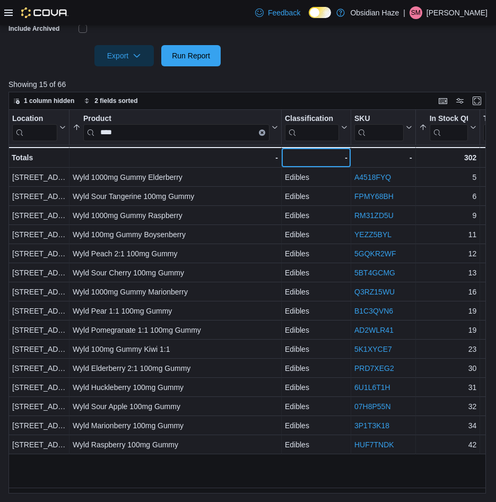 This screenshot has width=496, height=502. I want to click on button: 2 fields sorted, so click(110, 101).